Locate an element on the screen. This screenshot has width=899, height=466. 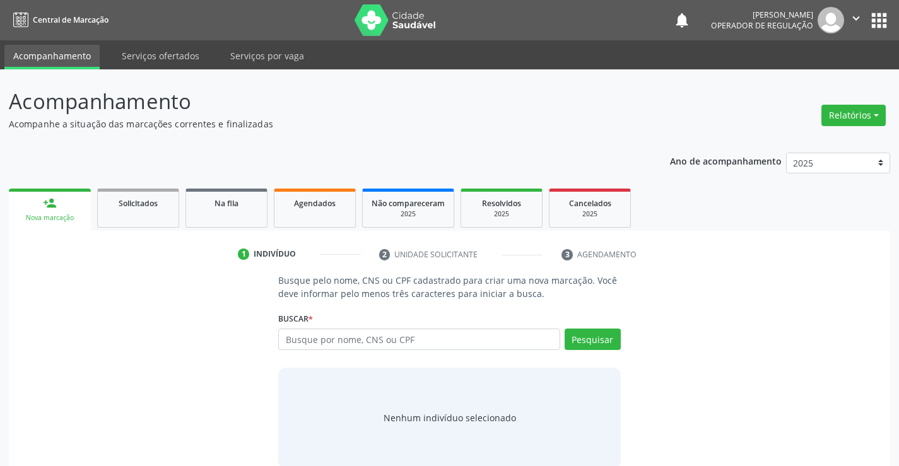
a: Serviços por vaga is located at coordinates (267, 56).